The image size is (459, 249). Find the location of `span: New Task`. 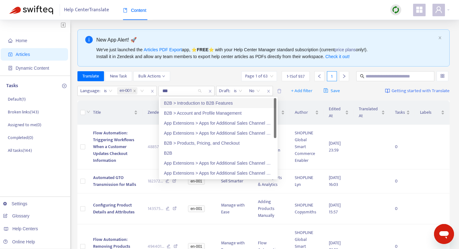

span: New Task is located at coordinates (118, 76).